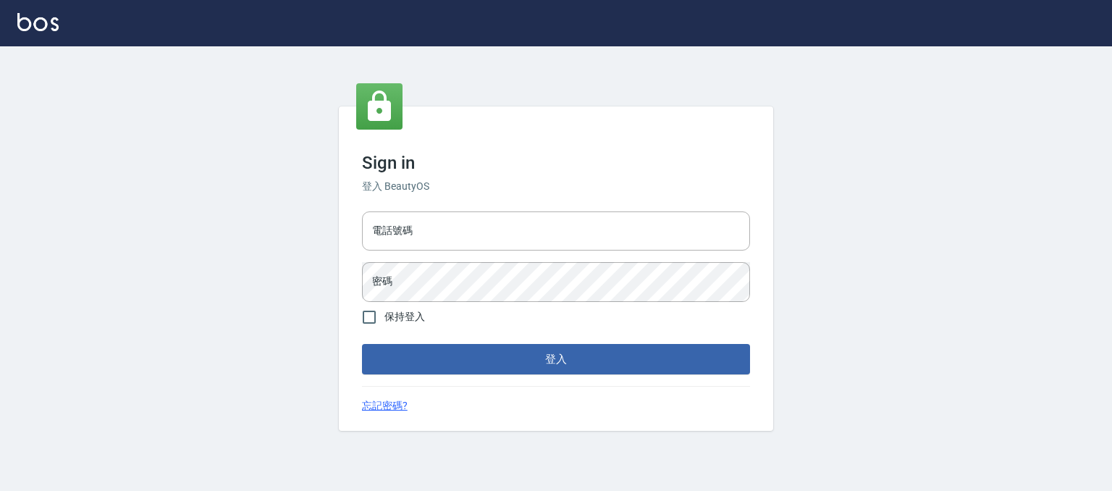 This screenshot has width=1112, height=491. Describe the element at coordinates (556, 186) in the screenshot. I see `h6: 登入 BeautyOS` at that location.